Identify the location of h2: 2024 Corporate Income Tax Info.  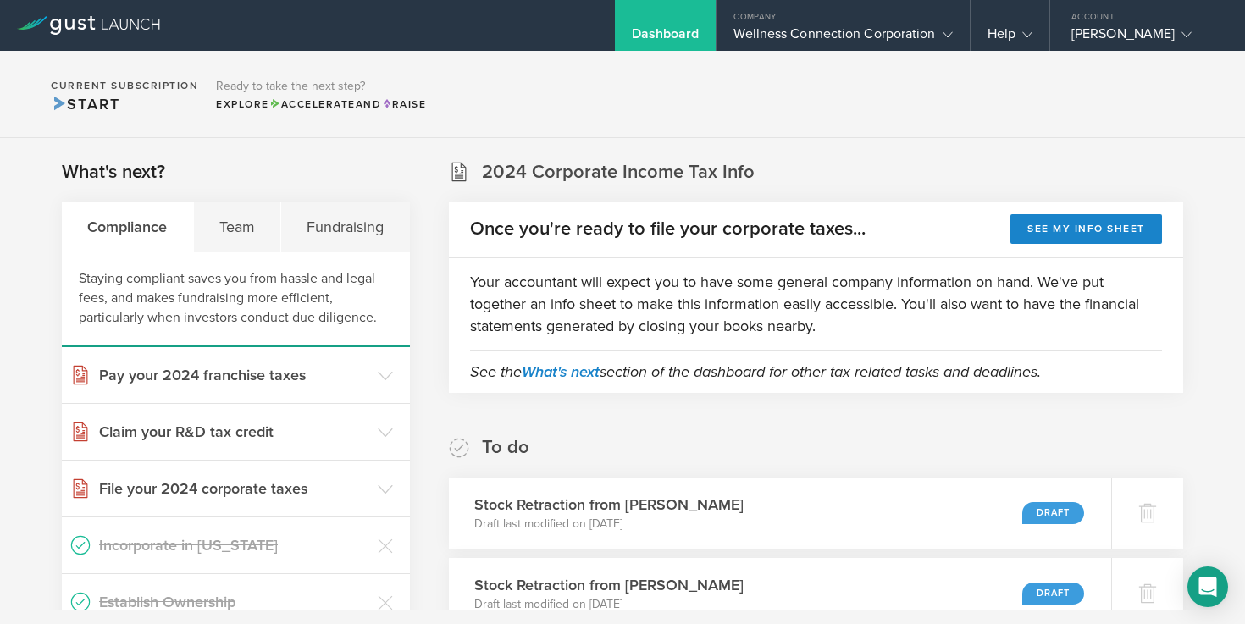
(618, 172).